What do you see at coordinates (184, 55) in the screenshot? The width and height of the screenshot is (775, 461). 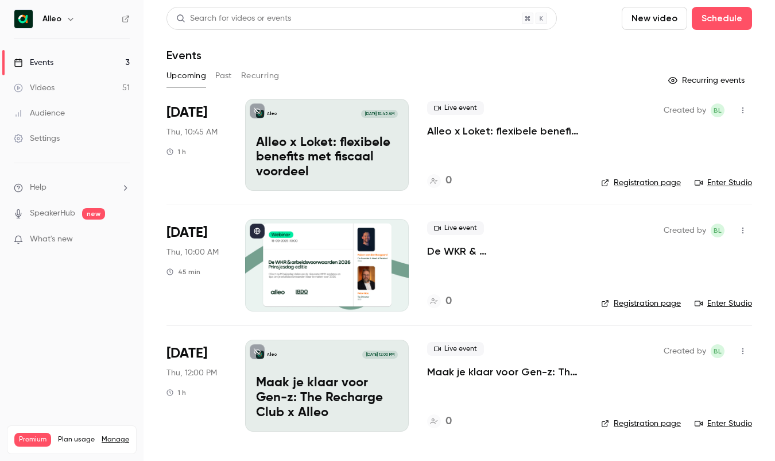 I see `h1: Events` at bounding box center [184, 55].